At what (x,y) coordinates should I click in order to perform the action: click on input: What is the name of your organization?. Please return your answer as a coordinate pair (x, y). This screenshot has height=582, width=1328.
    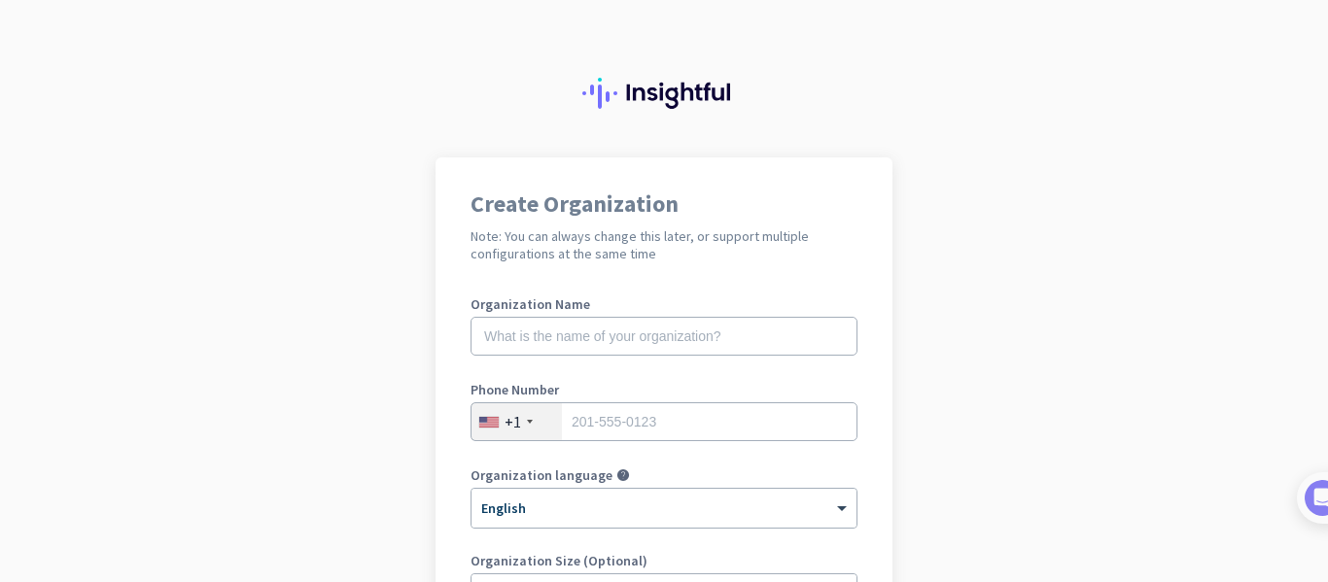
    Looking at the image, I should click on (664, 336).